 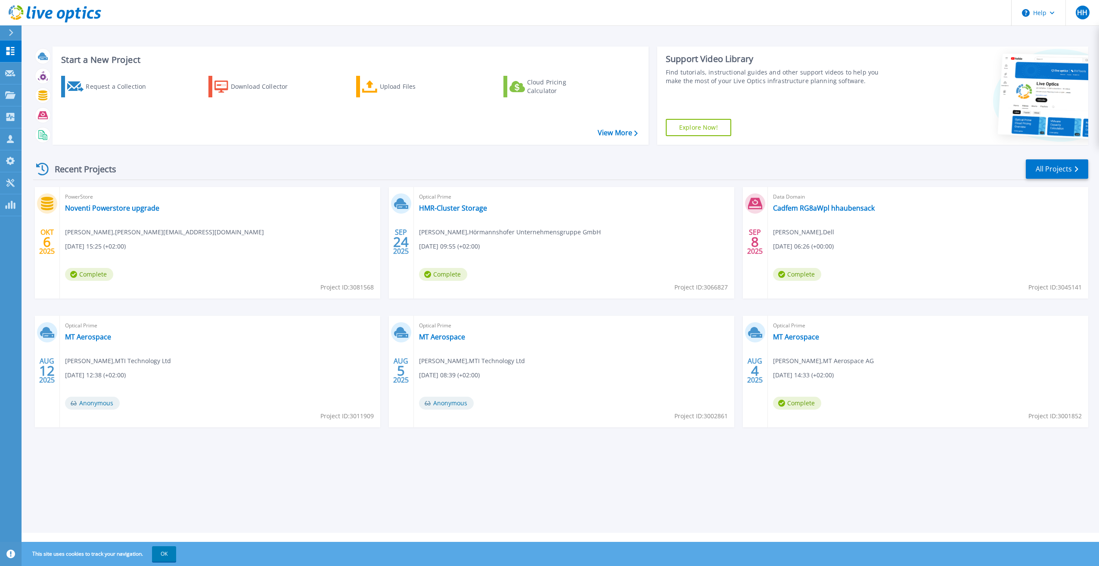 What do you see at coordinates (112, 208) in the screenshot?
I see `a: Noventi Powerstore upgrade` at bounding box center [112, 208].